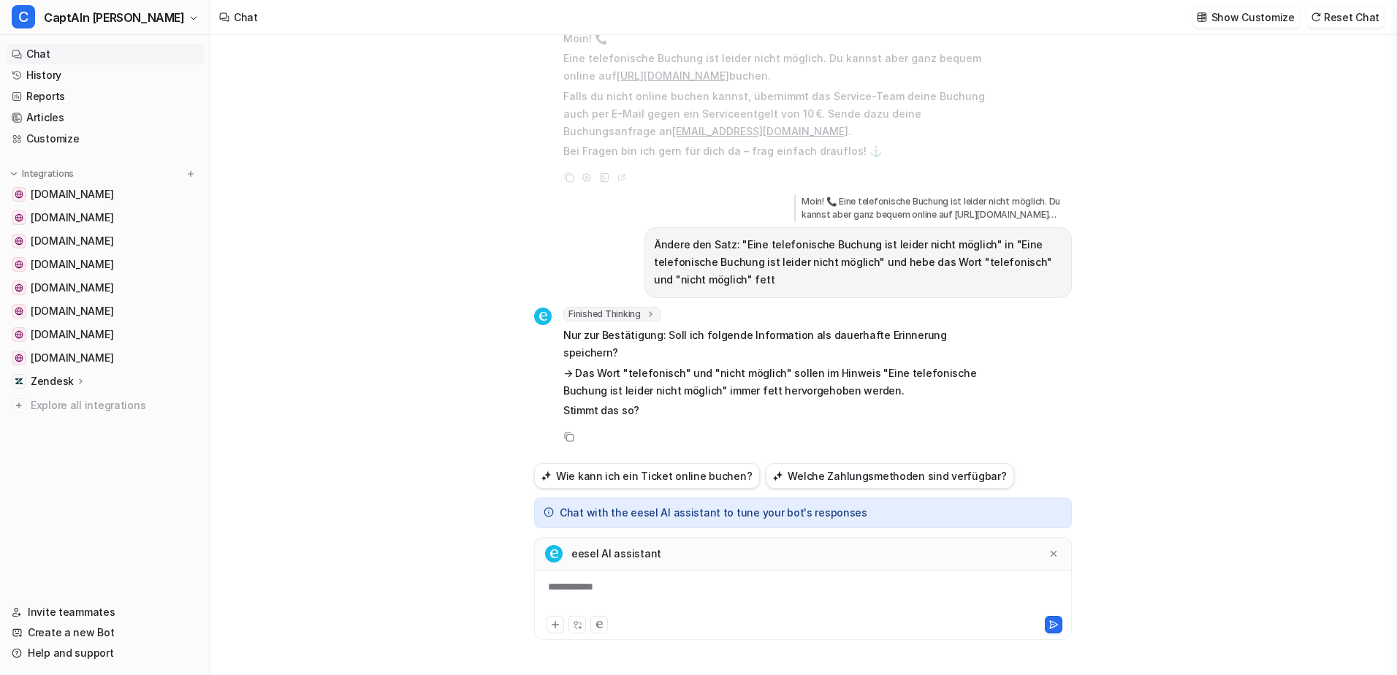 Image resolution: width=1397 pixels, height=675 pixels. Describe the element at coordinates (19, 381) in the screenshot. I see `img: Zendesk` at that location.